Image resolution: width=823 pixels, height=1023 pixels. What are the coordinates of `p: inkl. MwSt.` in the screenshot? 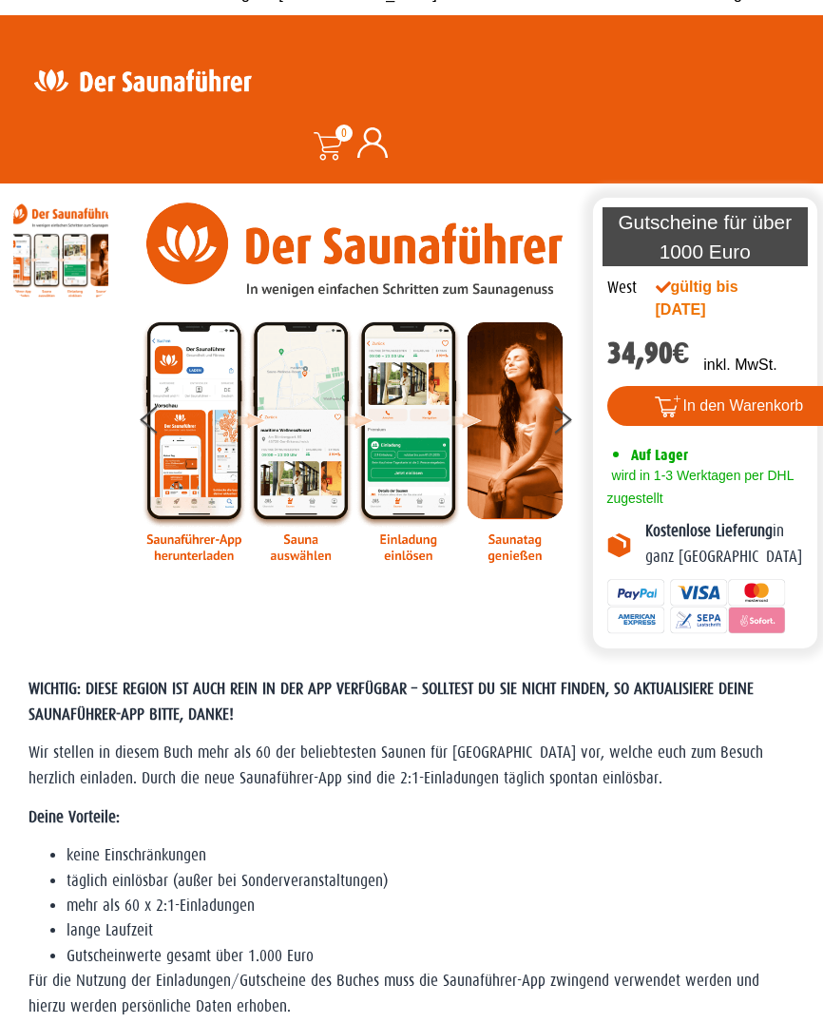 It's located at (739, 365).